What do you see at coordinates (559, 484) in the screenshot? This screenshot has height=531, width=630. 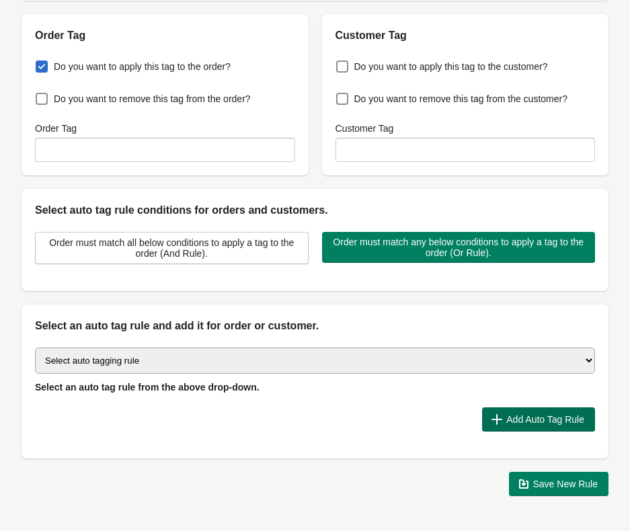 I see `button: Save New Rule` at bounding box center [559, 484].